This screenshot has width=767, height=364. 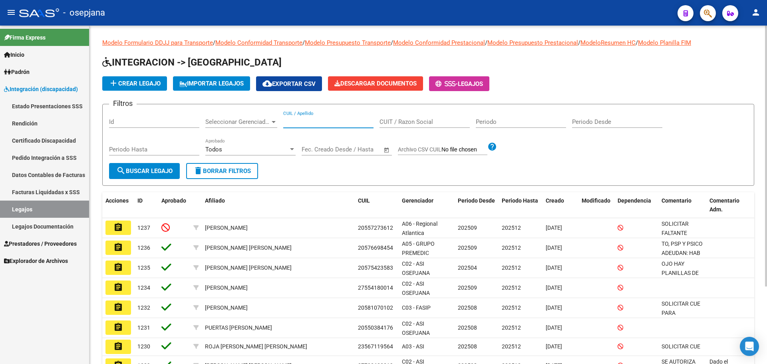 I want to click on span: Legajos, so click(x=470, y=84).